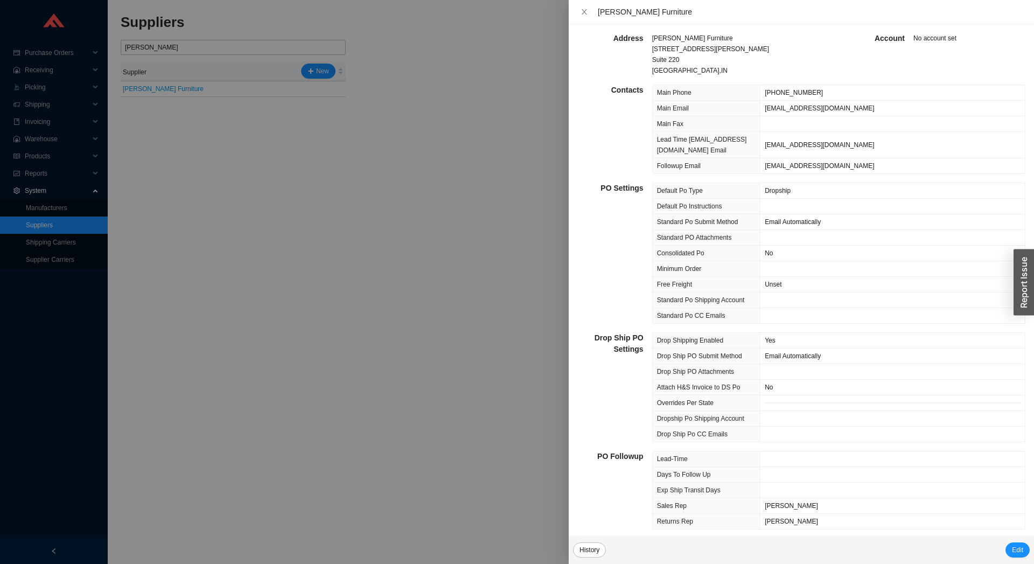  What do you see at coordinates (690, 340) in the screenshot?
I see `span: Drop Shipping Enabled` at bounding box center [690, 340].